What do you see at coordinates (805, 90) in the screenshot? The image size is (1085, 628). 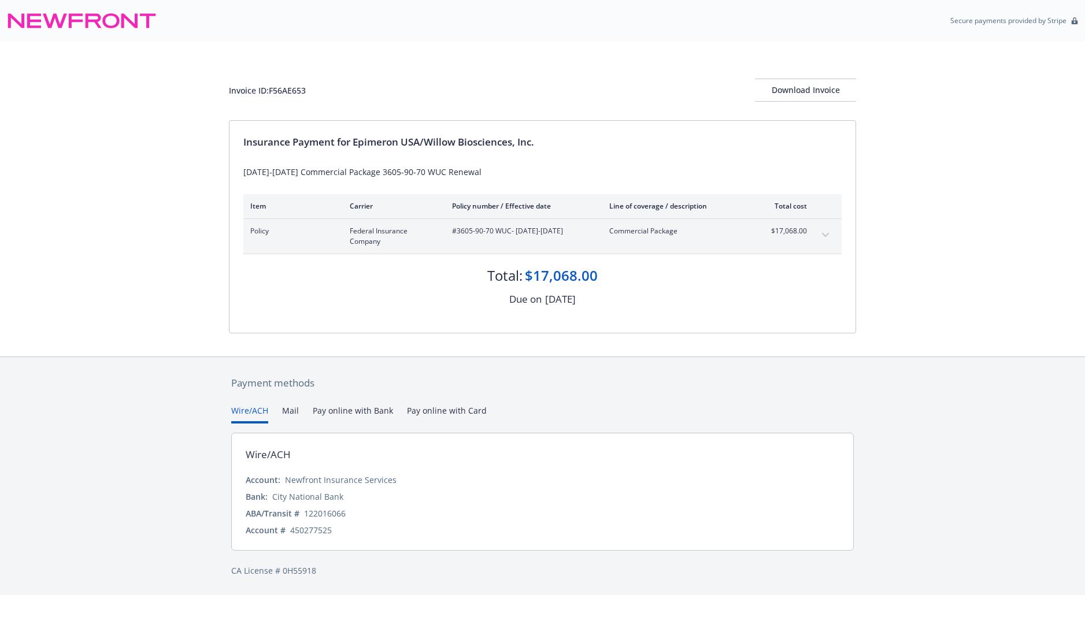 I see `button: Download Invoice` at bounding box center [805, 90].